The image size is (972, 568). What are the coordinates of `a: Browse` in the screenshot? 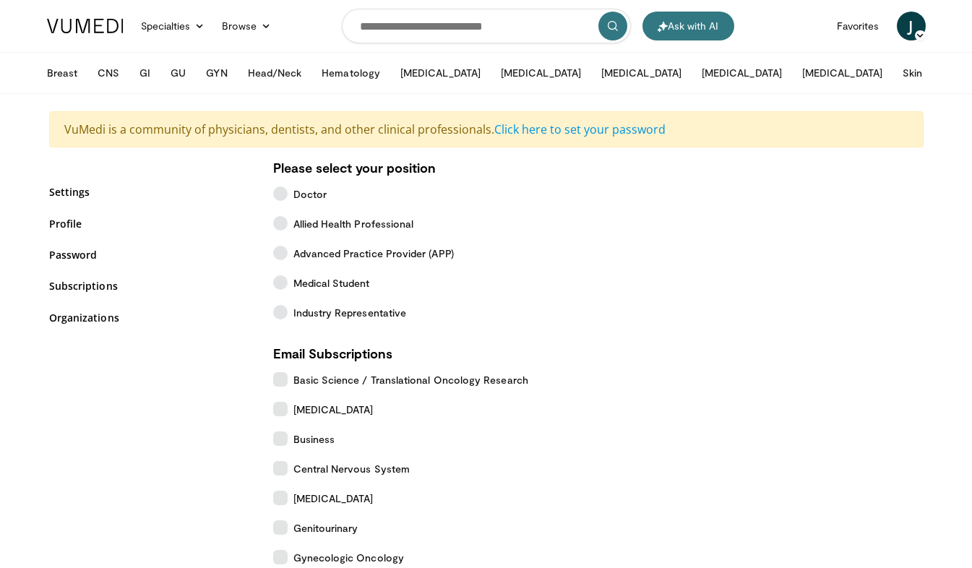 It's located at (246, 26).